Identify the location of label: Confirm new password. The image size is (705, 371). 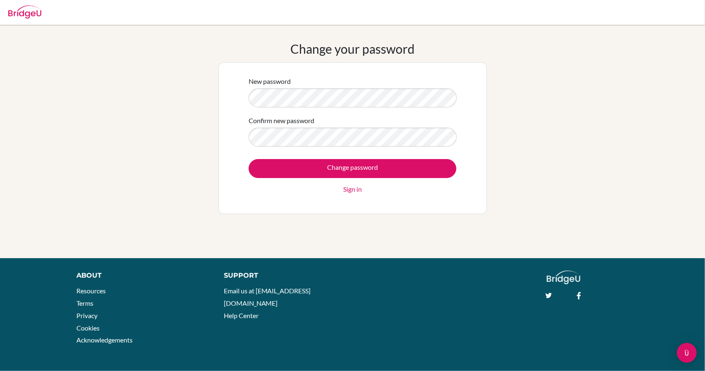
(281, 121).